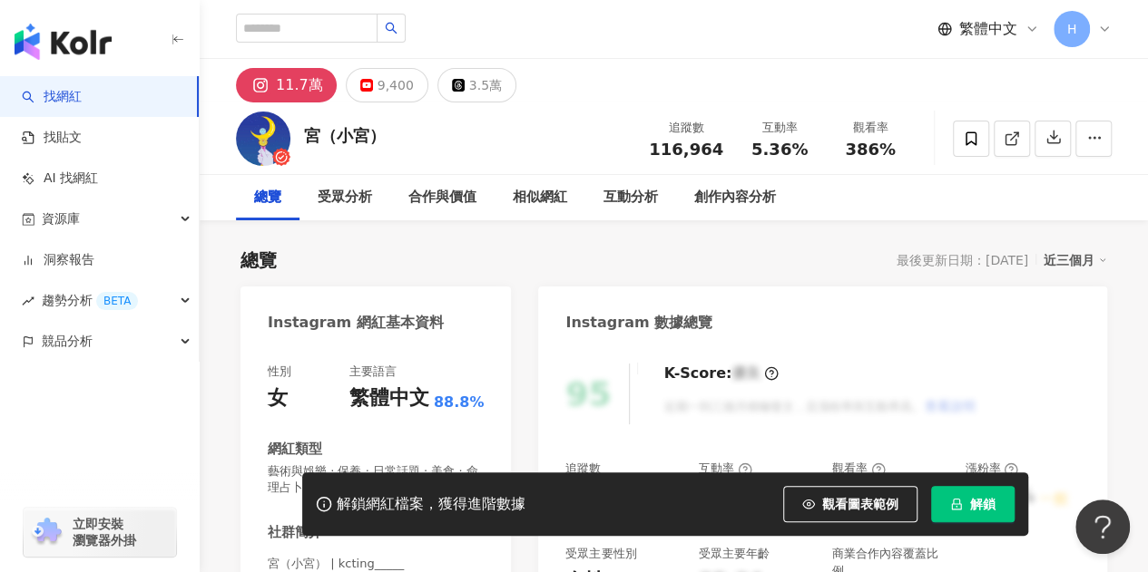 The height and width of the screenshot is (572, 1148). Describe the element at coordinates (870, 150) in the screenshot. I see `span: 386%` at that location.